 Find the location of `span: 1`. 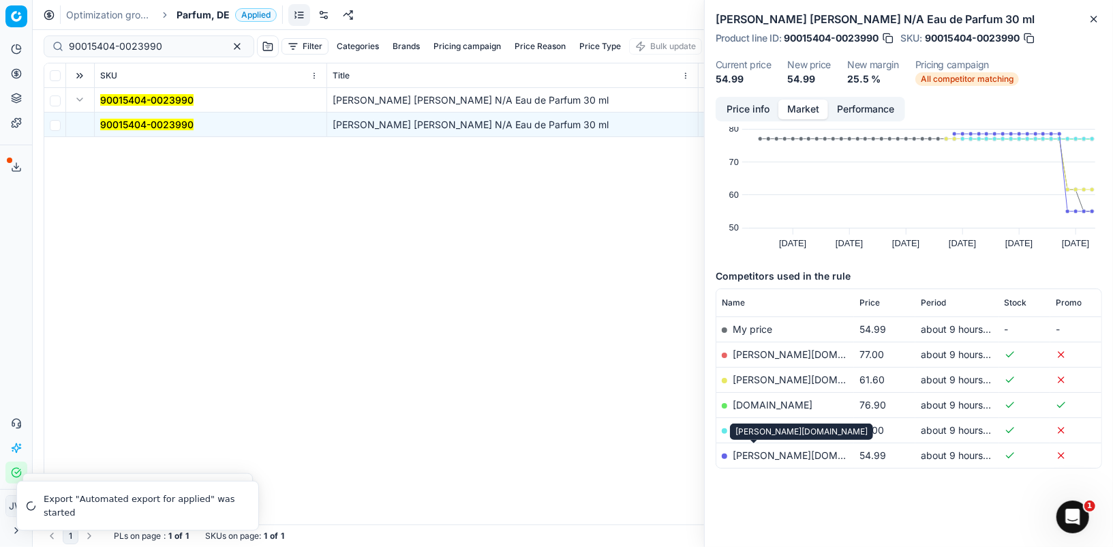

span: 1 is located at coordinates (1090, 506).